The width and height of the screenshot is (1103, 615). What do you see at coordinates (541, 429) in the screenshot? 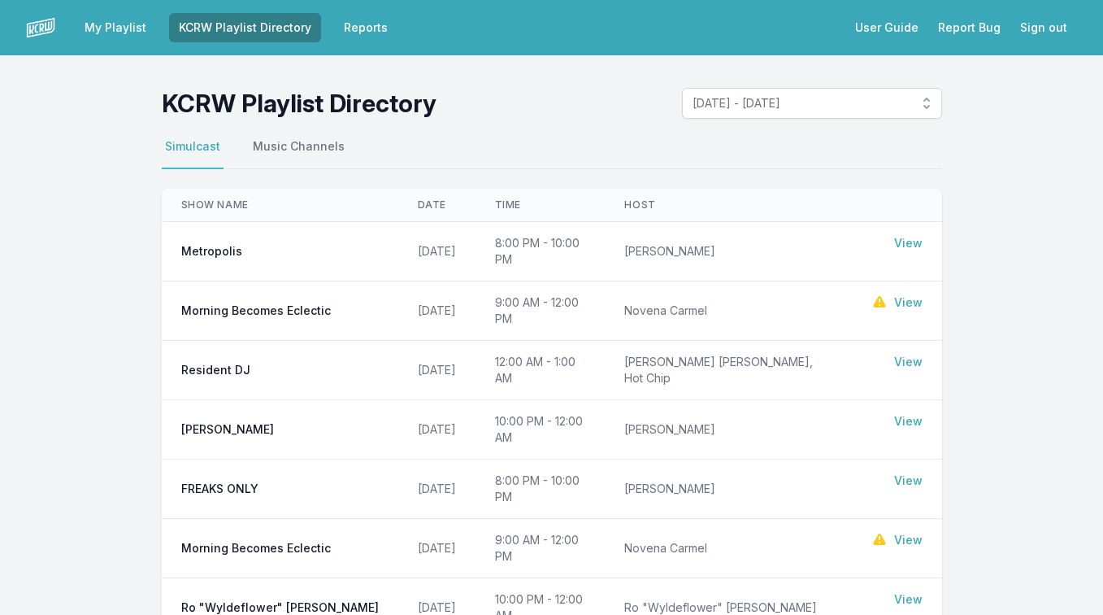
I see `td: 10:00 PM - 12:00 AM` at bounding box center [541, 429].